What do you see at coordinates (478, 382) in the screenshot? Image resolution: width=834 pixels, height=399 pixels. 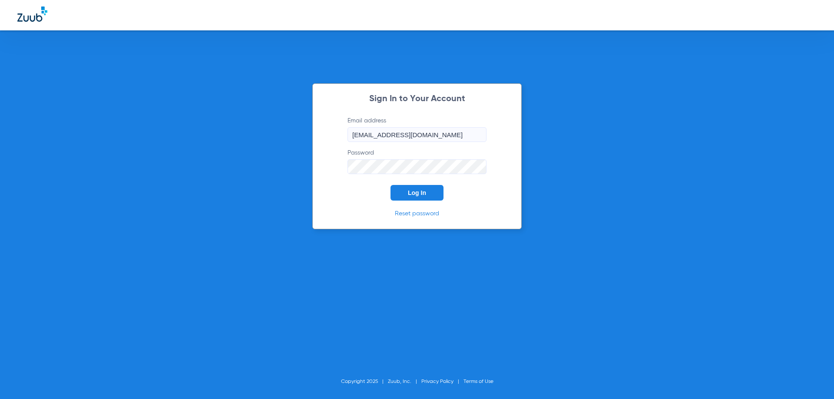 I see `a: Terms of Use` at bounding box center [478, 382].